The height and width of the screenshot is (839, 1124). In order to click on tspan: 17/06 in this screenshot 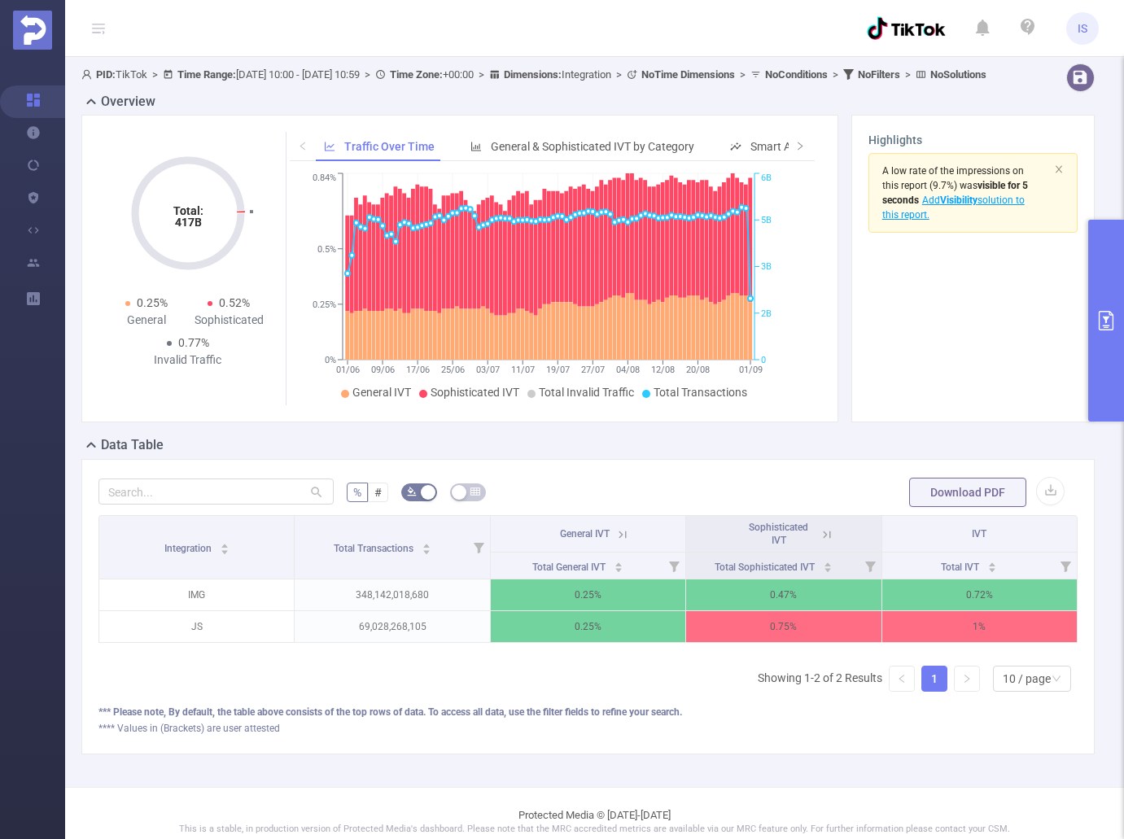, I will do `click(417, 369)`.